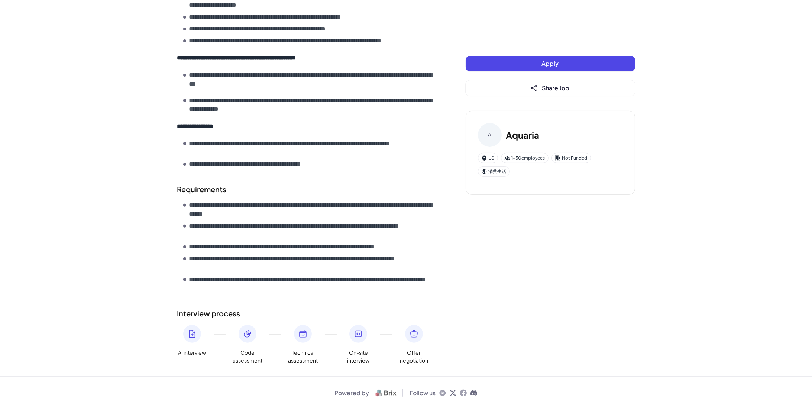  I want to click on span: Share Job, so click(556, 88).